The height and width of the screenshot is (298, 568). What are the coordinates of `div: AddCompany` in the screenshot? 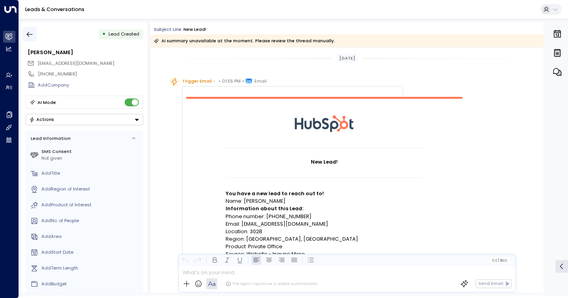 It's located at (90, 85).